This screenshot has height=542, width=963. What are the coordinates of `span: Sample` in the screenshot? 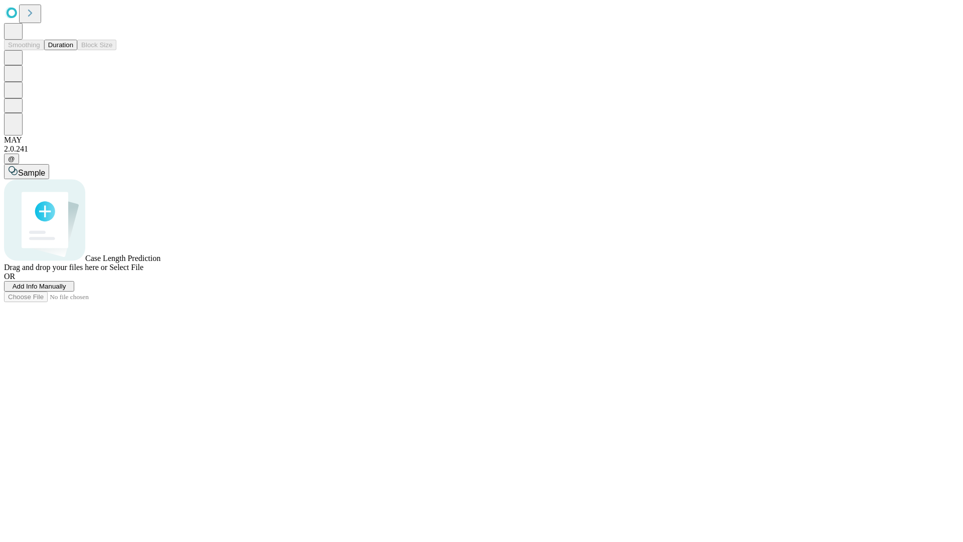 It's located at (32, 173).